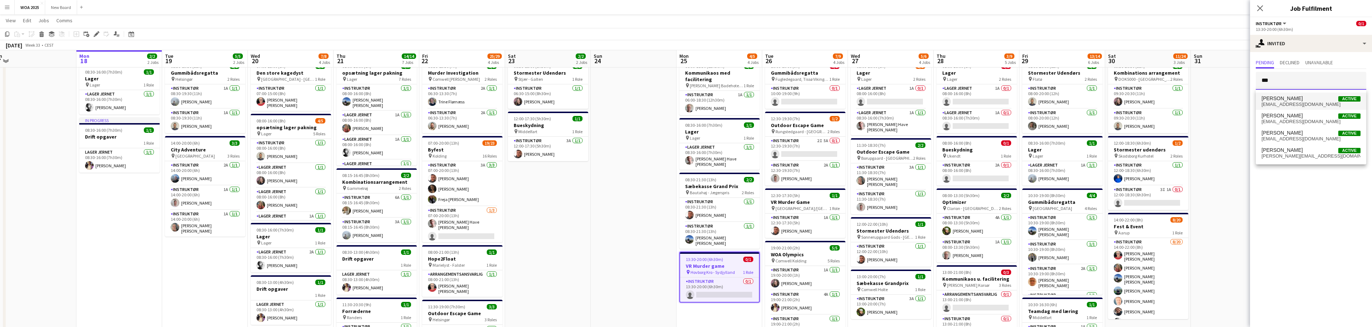 Image resolution: width=1372 pixels, height=327 pixels. Describe the element at coordinates (406, 175) in the screenshot. I see `span: 2/2` at that location.